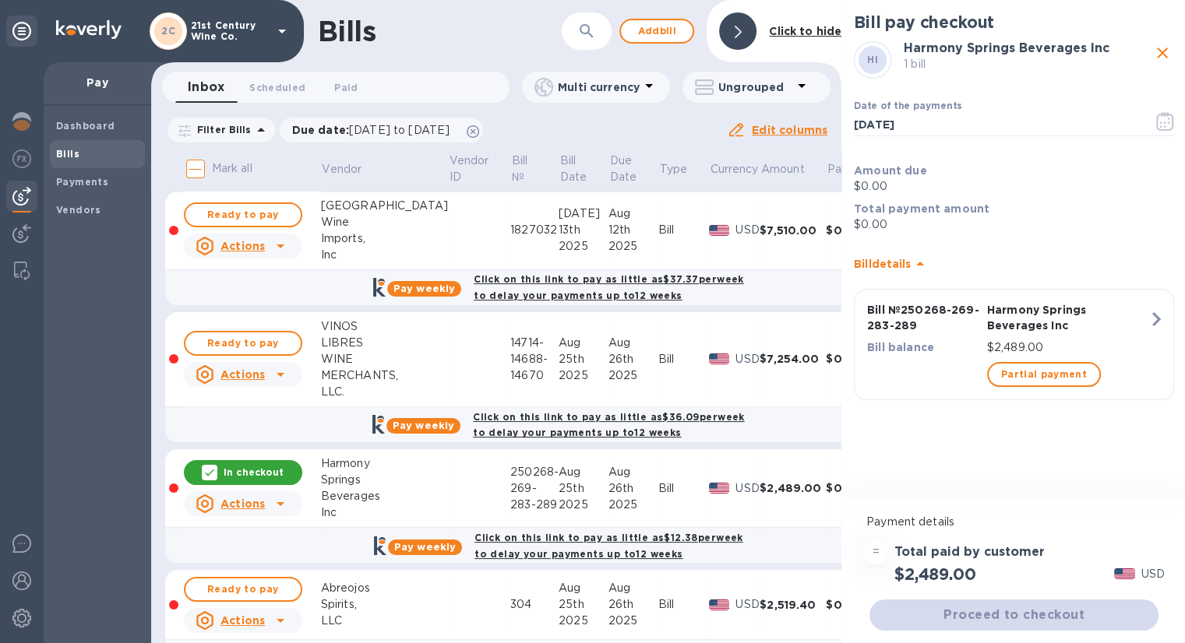 Image resolution: width=1185 pixels, height=643 pixels. I want to click on div: MERCHANTS,, so click(384, 375).